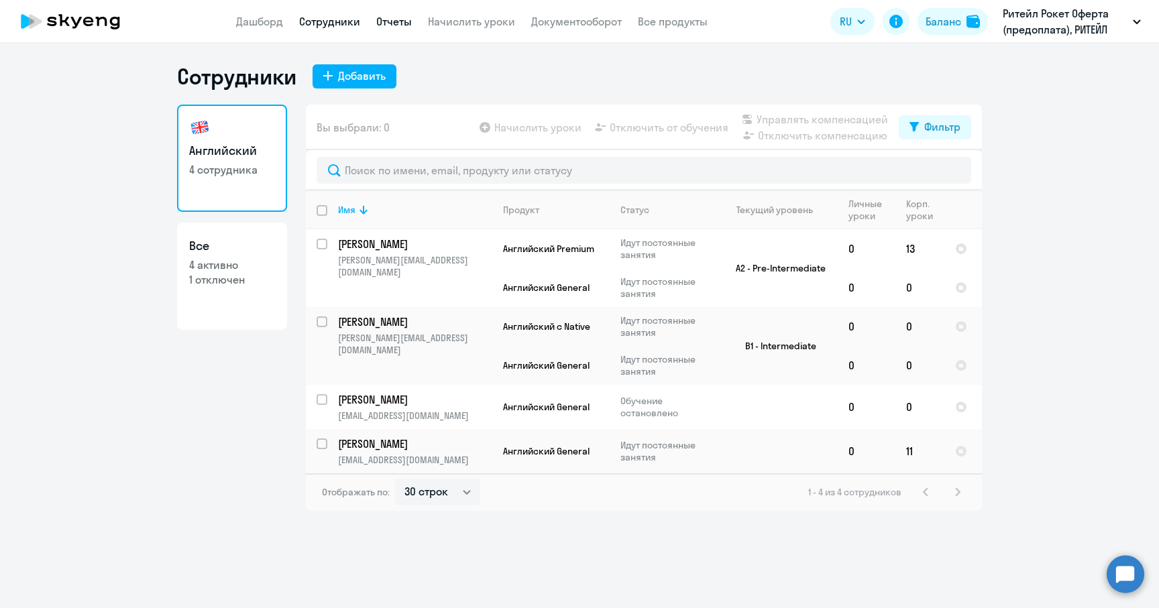 This screenshot has height=608, width=1159. I want to click on div: Статус, so click(635, 210).